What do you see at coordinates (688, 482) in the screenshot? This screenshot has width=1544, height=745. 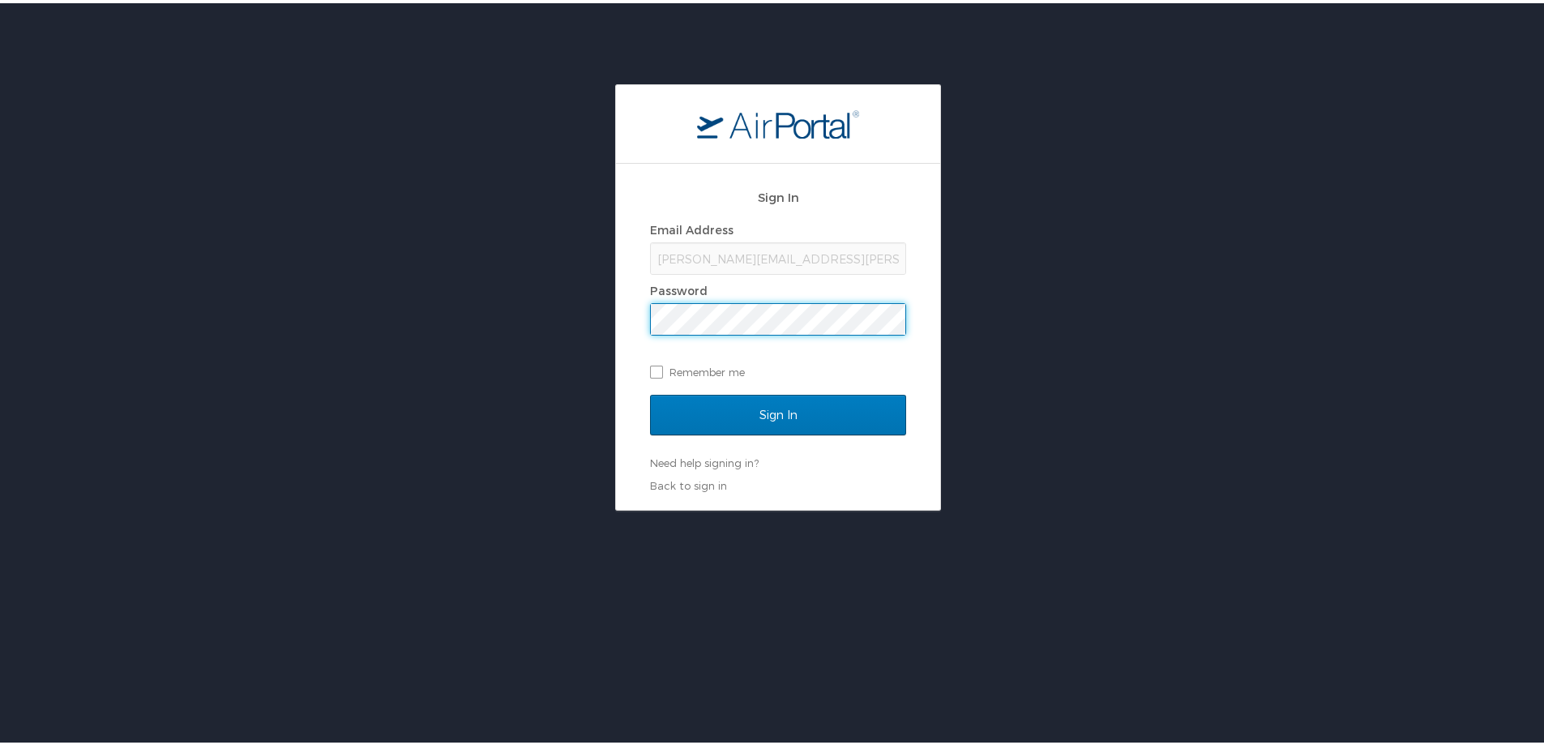 I see `a: Back to sign in` at bounding box center [688, 482].